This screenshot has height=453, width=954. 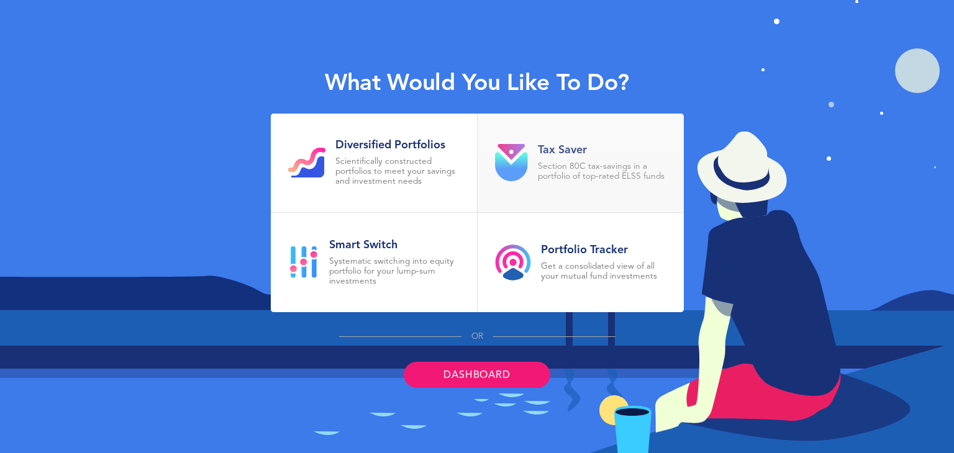 I want to click on h2: Tax Saver, so click(x=602, y=150).